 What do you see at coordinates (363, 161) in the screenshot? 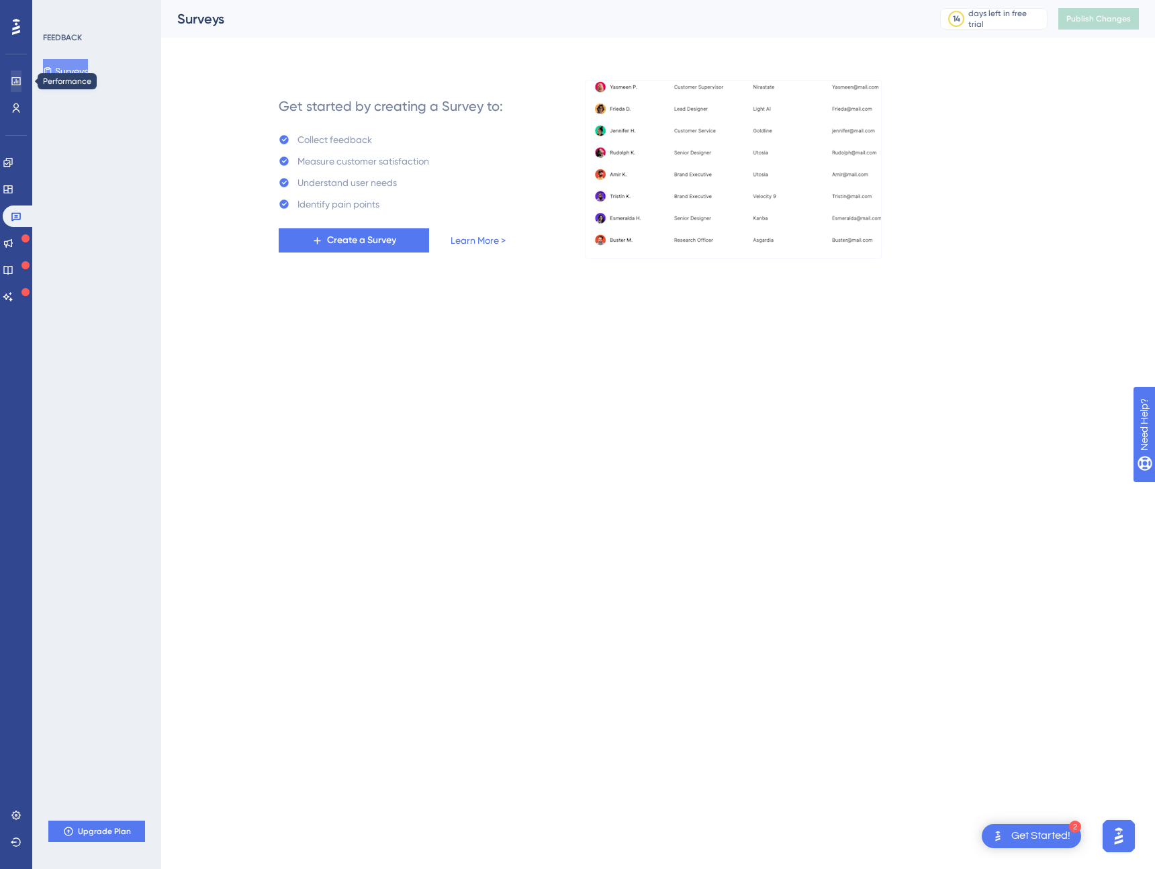
I see `div: Measure customer satisfaction` at bounding box center [363, 161].